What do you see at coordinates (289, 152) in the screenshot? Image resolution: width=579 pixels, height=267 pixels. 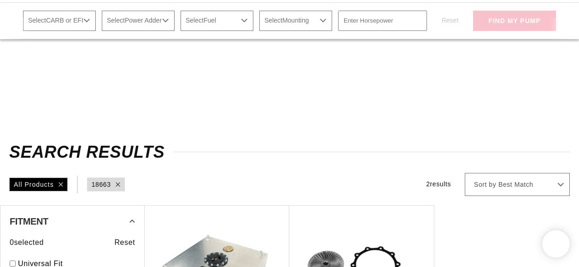 I see `h2: Search Results` at bounding box center [289, 152].